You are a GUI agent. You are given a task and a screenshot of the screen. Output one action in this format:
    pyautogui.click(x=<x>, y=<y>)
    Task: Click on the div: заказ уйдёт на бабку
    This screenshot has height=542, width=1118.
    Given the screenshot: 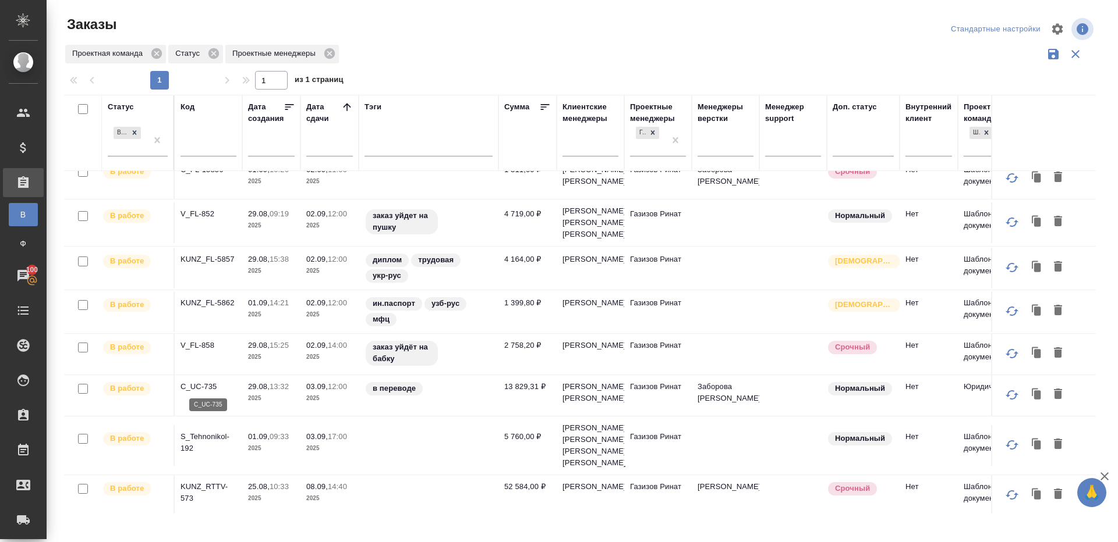 What is the action you would take?
    pyautogui.click(x=428, y=353)
    